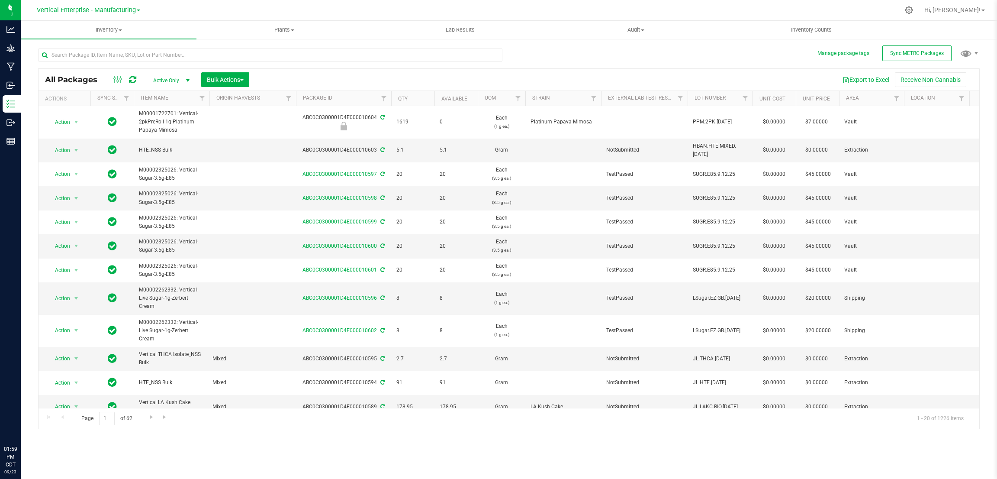  What do you see at coordinates (340, 174) in the screenshot?
I see `a: ABC0C0300001D4E000010597` at bounding box center [340, 174].